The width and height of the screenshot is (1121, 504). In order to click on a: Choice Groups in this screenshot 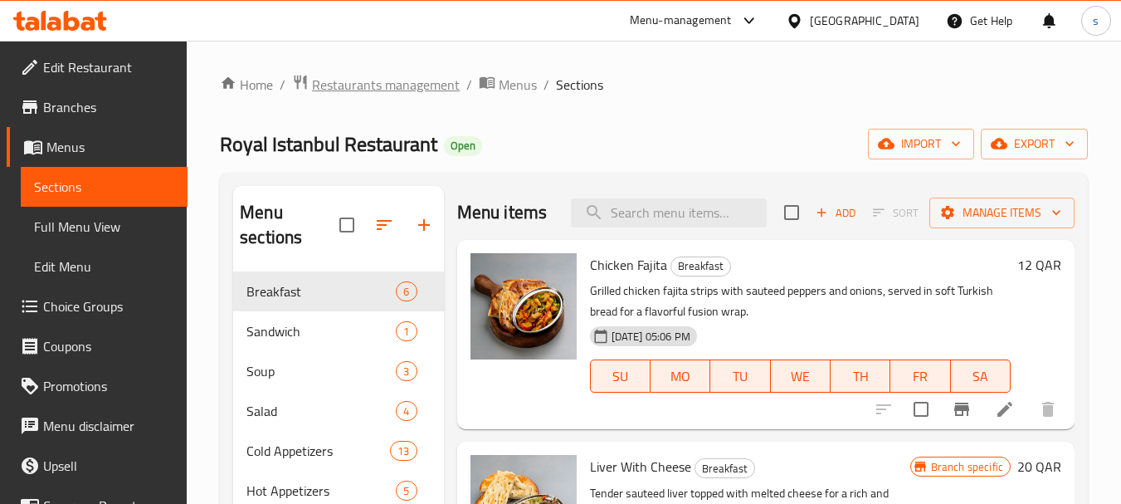, I will do `click(97, 306)`.